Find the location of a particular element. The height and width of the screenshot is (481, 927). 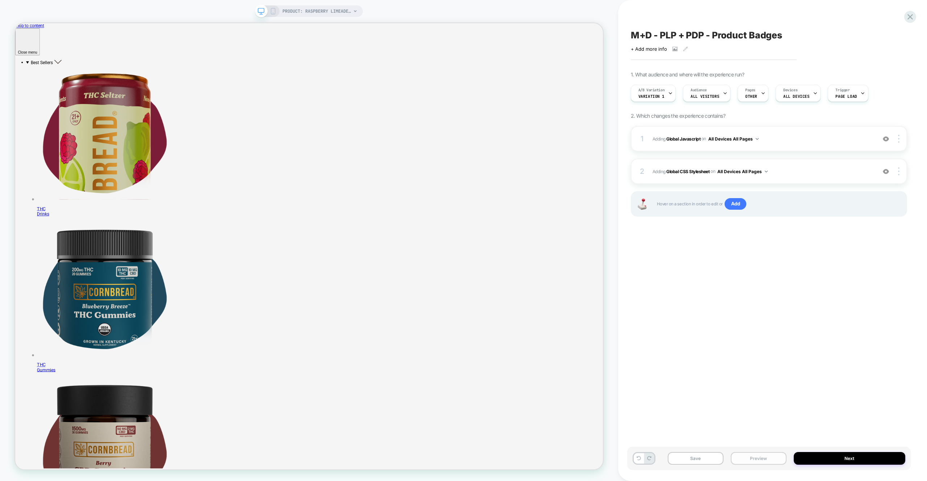

b: Global Javascript is located at coordinates (683, 138).